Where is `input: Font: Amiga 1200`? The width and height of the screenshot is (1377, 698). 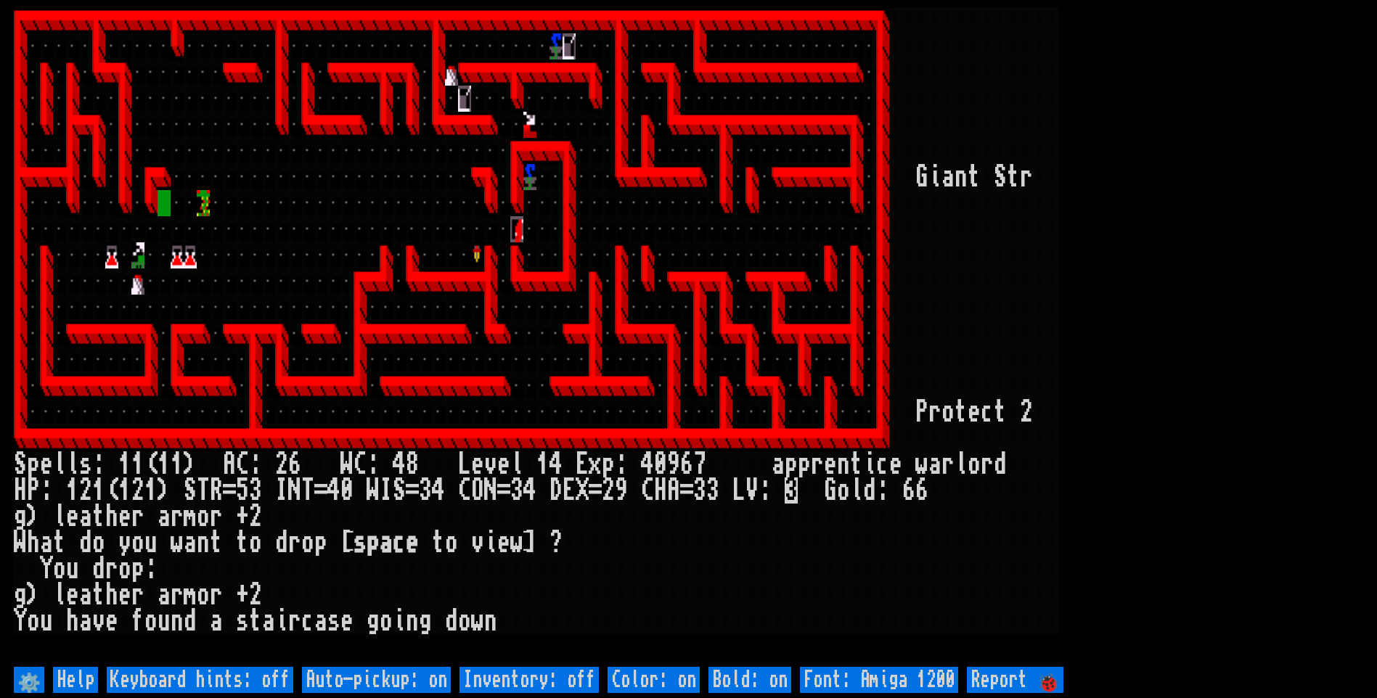 input: Font: Amiga 1200 is located at coordinates (879, 680).